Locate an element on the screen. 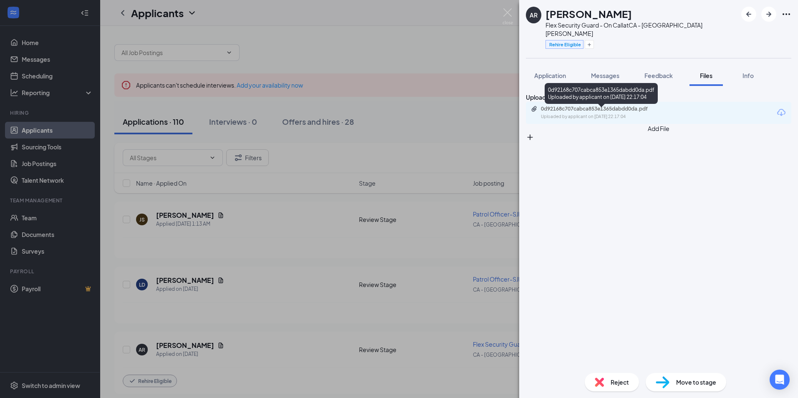 The height and width of the screenshot is (398, 798). span: Info is located at coordinates (748, 76).